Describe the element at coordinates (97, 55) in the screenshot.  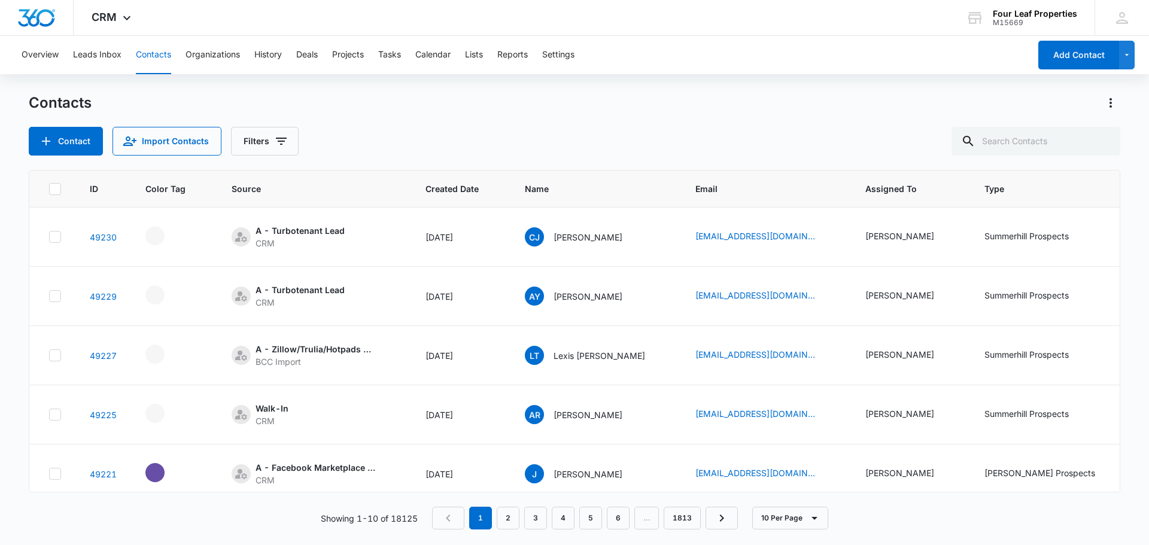
I see `button: Leads Inbox` at that location.